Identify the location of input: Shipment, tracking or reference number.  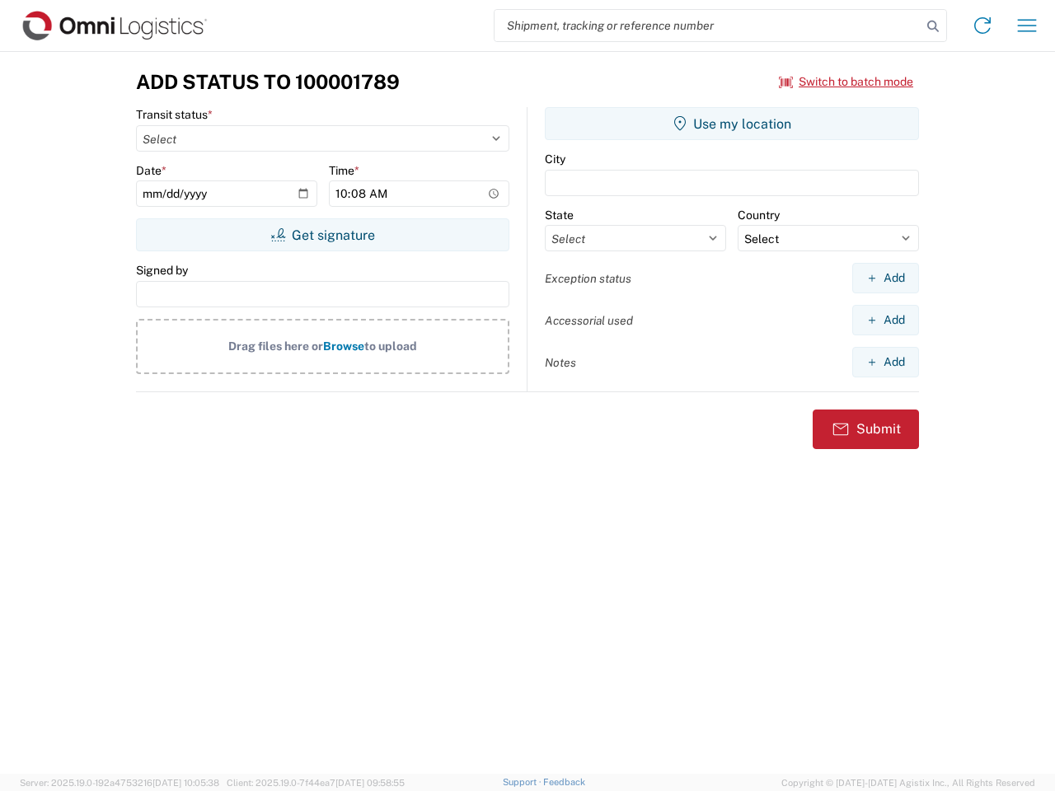
(708, 26).